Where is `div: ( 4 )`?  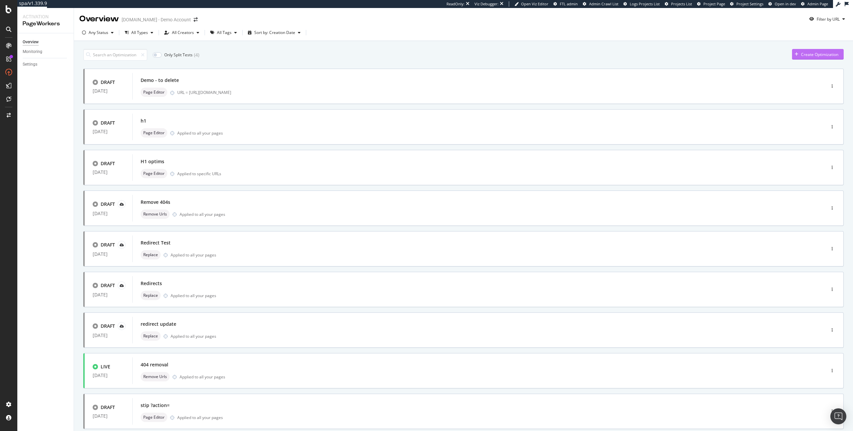 div: ( 4 ) is located at coordinates (196, 55).